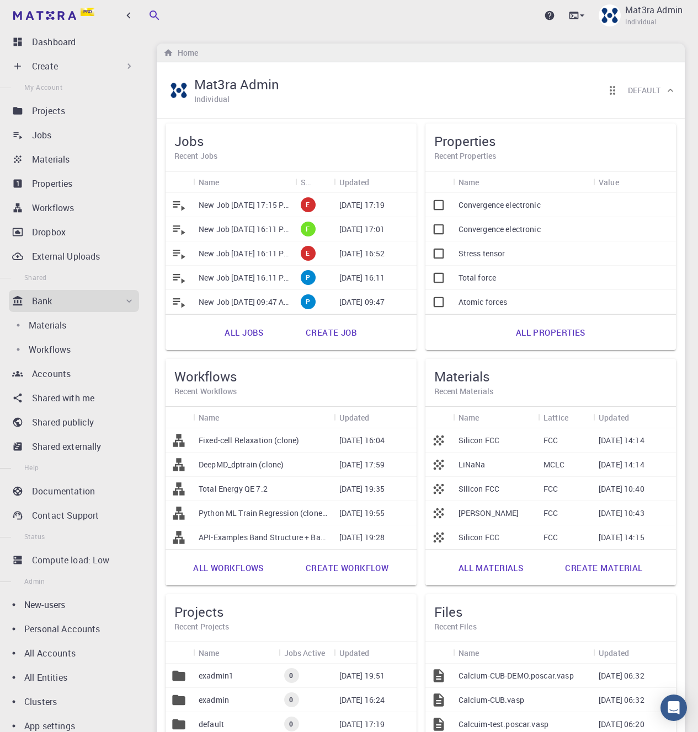  What do you see at coordinates (74, 398) in the screenshot?
I see `a: Shared with me` at bounding box center [74, 398].